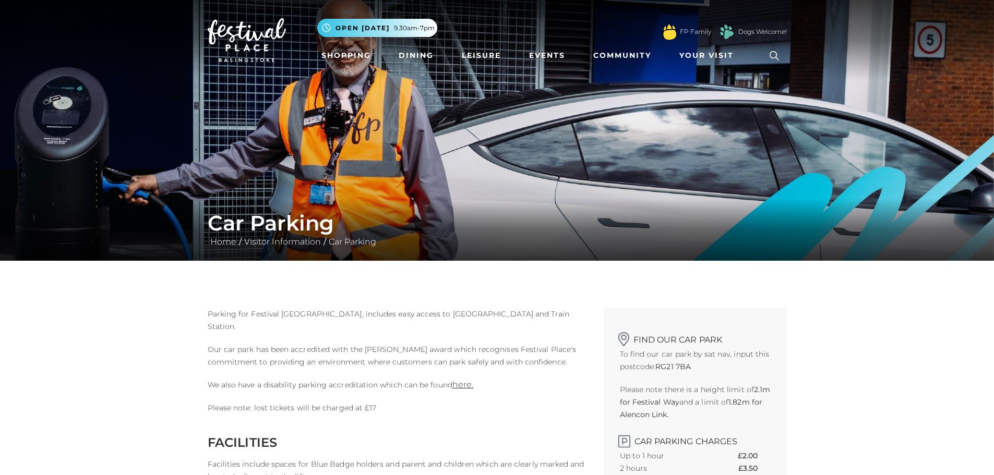 This screenshot has height=475, width=994. Describe the element at coordinates (282, 242) in the screenshot. I see `a: Visitor Information` at that location.